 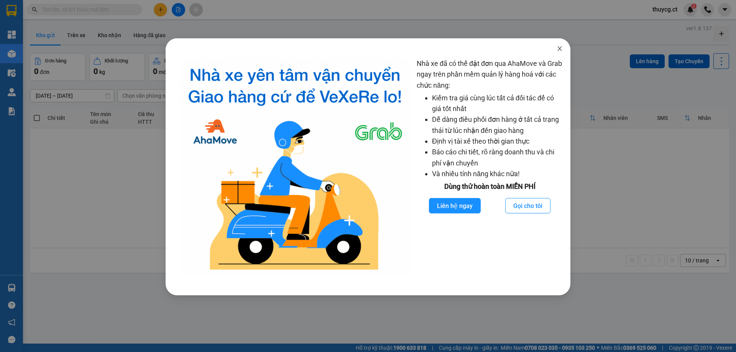 What do you see at coordinates (497, 125) in the screenshot?
I see `li: Dễ dàng điều phối đơn hàng ở tất cả trạng thái từ lúc nhận đến giao hàng` at bounding box center [497, 125].